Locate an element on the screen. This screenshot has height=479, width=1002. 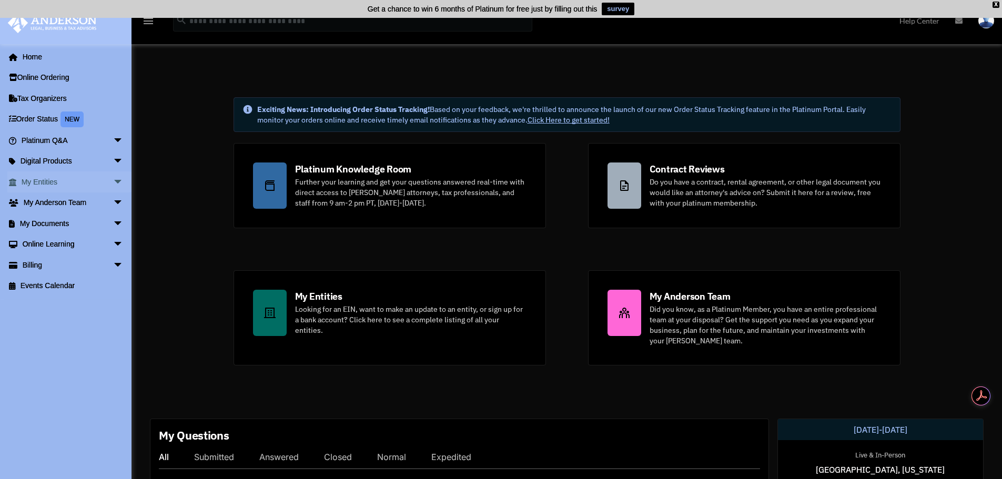
a: Click Here to get started! is located at coordinates (569, 120).